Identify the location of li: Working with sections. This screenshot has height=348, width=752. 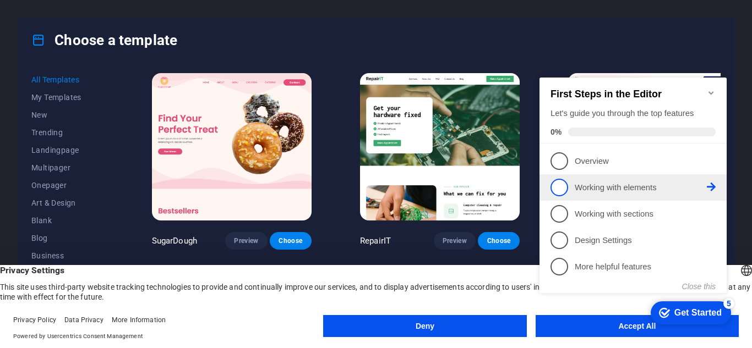
(98, 152).